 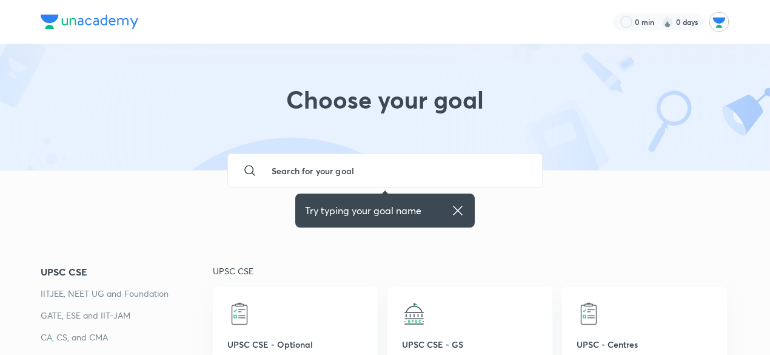 What do you see at coordinates (414, 313) in the screenshot?
I see `img: UPSC CSE - GS` at bounding box center [414, 313].